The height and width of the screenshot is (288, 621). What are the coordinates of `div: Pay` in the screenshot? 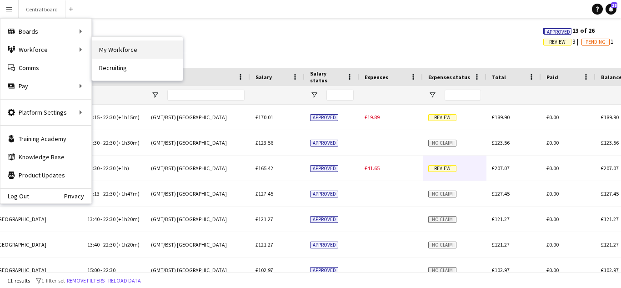 It's located at (46, 86).